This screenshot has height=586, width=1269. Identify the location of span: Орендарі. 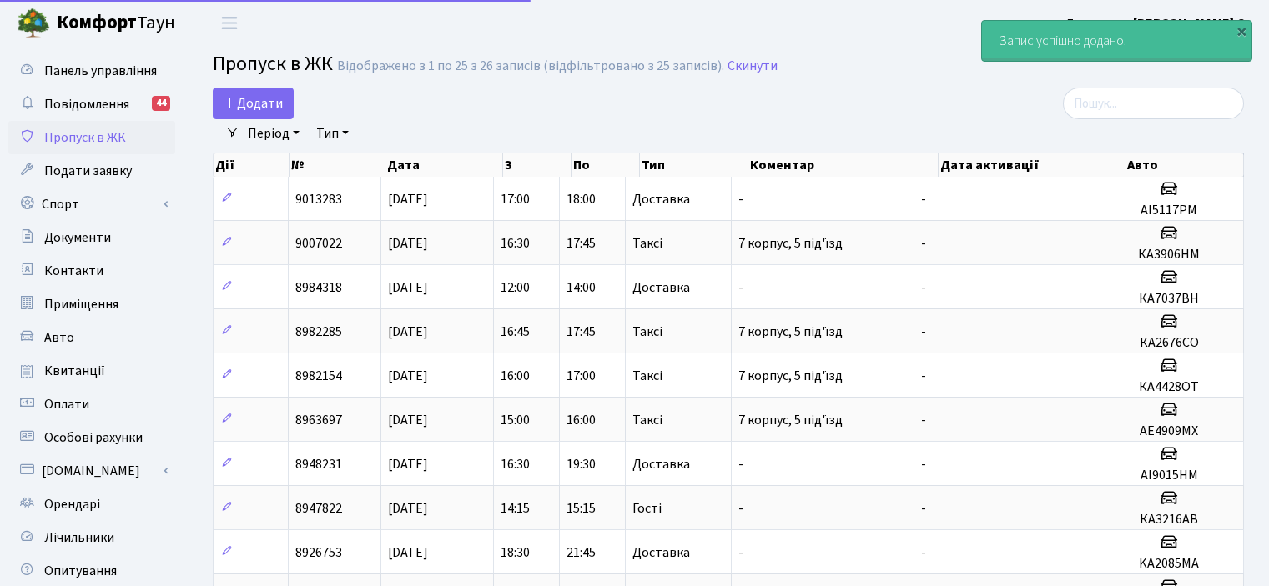
(72, 505).